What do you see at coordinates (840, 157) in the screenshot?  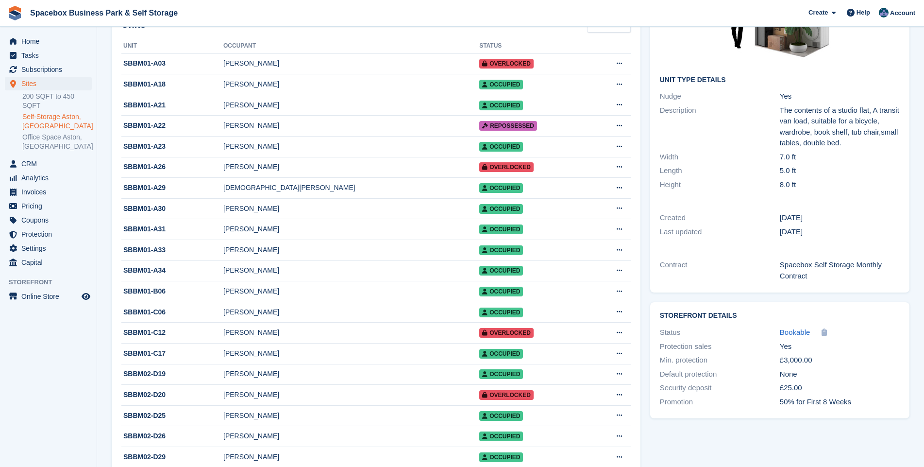 I see `div: 7.0 ft` at bounding box center [840, 157].